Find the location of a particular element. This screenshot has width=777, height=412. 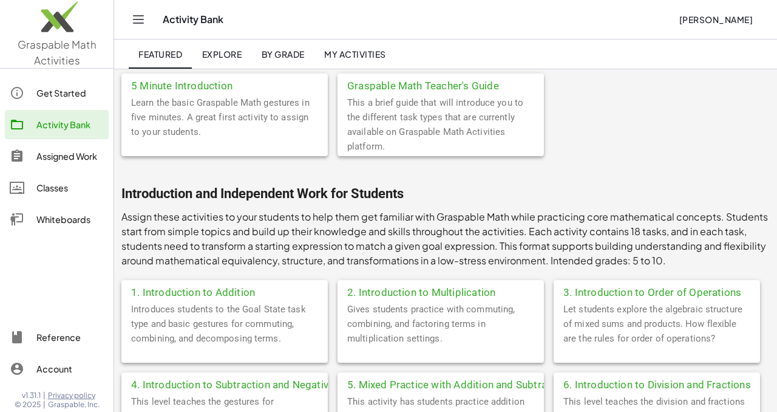

span: © 2025 is located at coordinates (27, 404).